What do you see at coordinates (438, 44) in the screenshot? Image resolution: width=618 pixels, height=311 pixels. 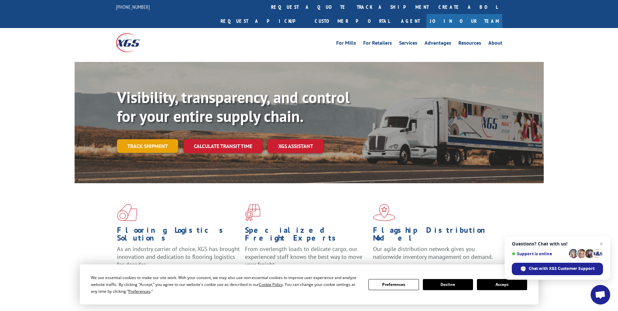 I see `a: Advantages` at bounding box center [438, 44].